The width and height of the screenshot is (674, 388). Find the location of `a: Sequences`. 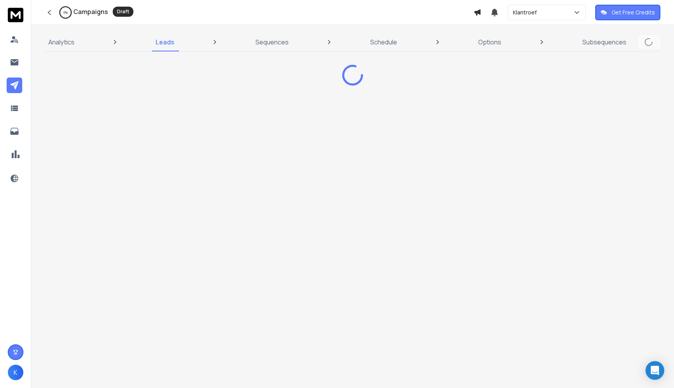

a: Sequences is located at coordinates (272, 42).